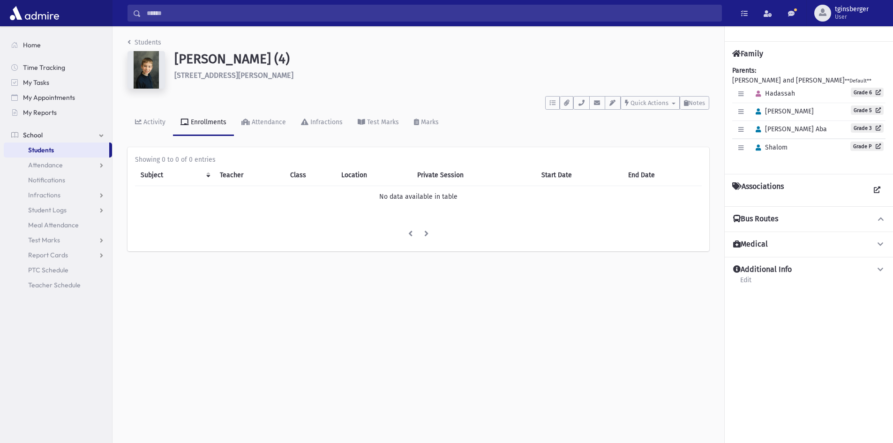 This screenshot has height=443, width=893. I want to click on a: Edit, so click(746, 283).